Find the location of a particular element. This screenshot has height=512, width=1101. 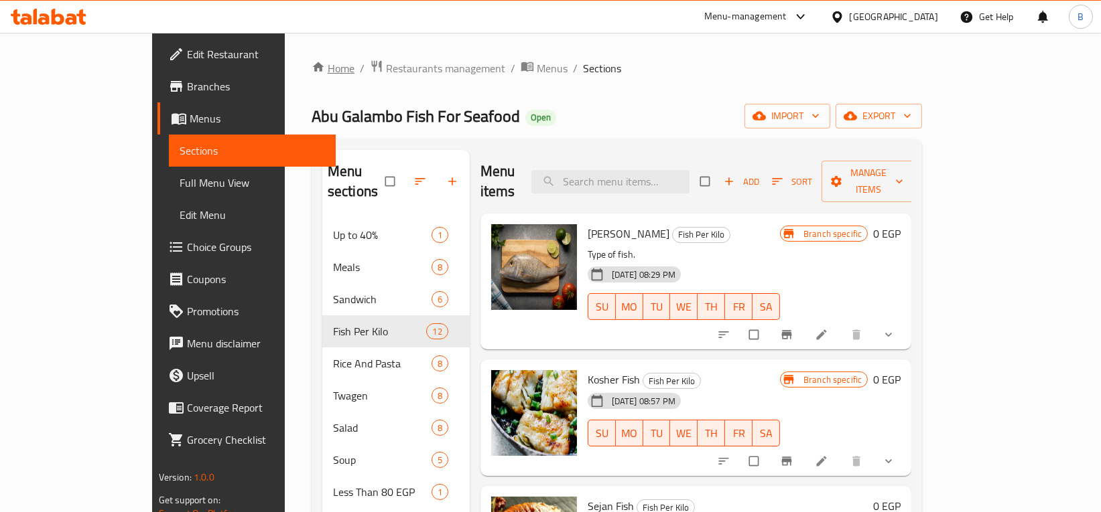

span: Less Than 80 EGP is located at coordinates (382, 492).